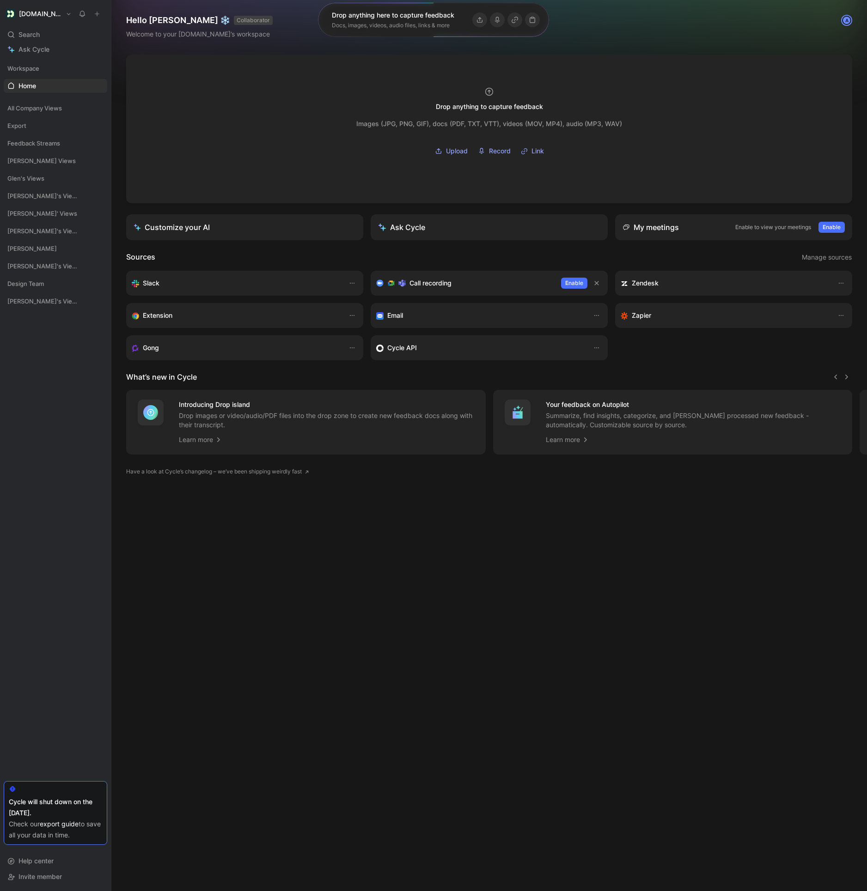 The width and height of the screenshot is (867, 891). I want to click on div: Capture feedback from thousands of sources with Zapier (survey results, recordings, sheets, etc)., so click(724, 316).